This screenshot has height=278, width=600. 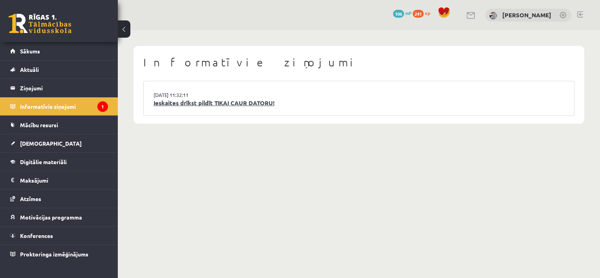 I want to click on a: Ieskaites drīkst pildīt TIKAI CAUR DATORU!, so click(x=359, y=103).